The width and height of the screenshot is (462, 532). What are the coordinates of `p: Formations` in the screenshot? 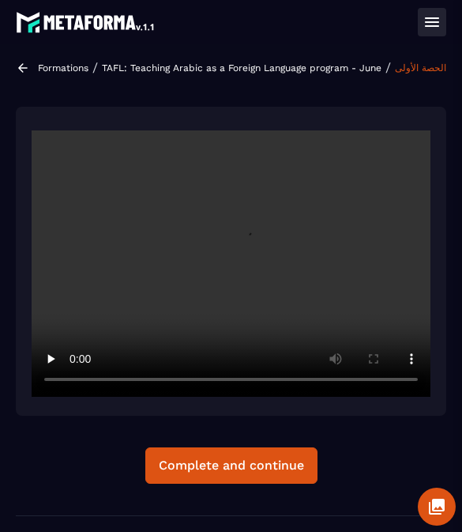 It's located at (63, 68).